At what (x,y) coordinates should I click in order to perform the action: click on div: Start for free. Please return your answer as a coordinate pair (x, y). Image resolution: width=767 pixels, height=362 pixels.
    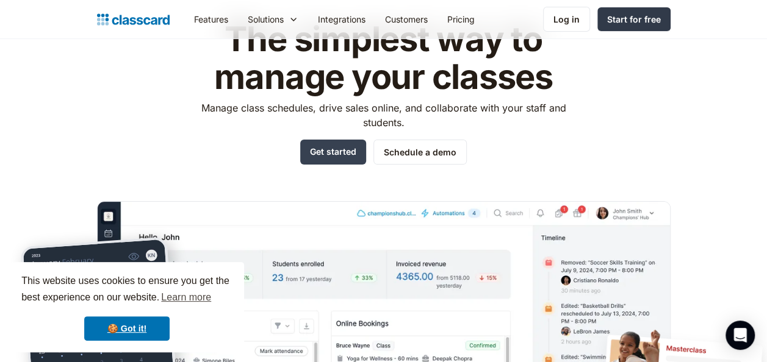
    Looking at the image, I should click on (634, 19).